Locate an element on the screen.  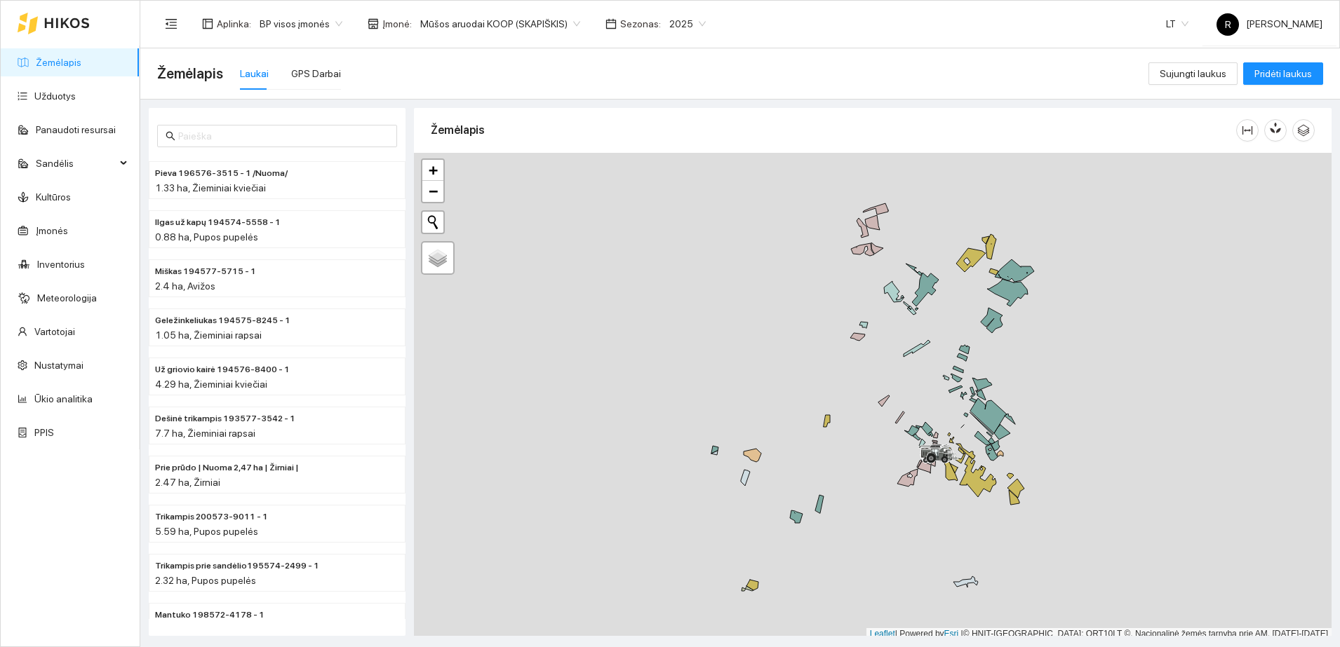
span: calendar is located at coordinates (611, 24).